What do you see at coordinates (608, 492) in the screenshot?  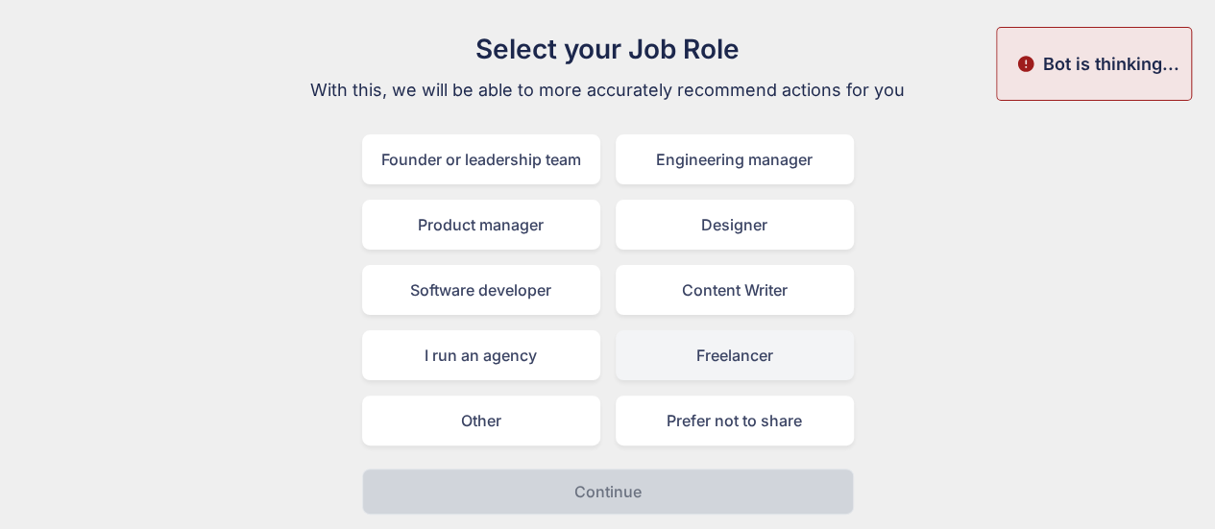 I see `p: Continue` at bounding box center [608, 492].